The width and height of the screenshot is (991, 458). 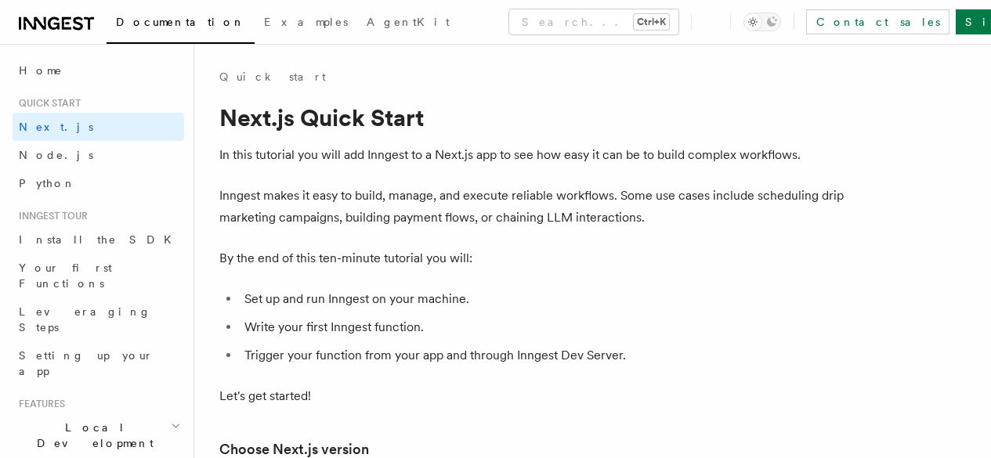 I want to click on button: Local Development, so click(x=98, y=436).